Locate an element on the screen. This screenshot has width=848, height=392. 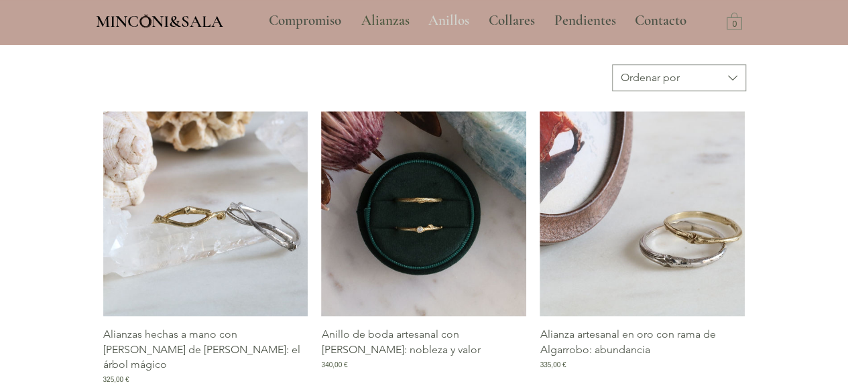
a: Compromiso is located at coordinates (305, 21).